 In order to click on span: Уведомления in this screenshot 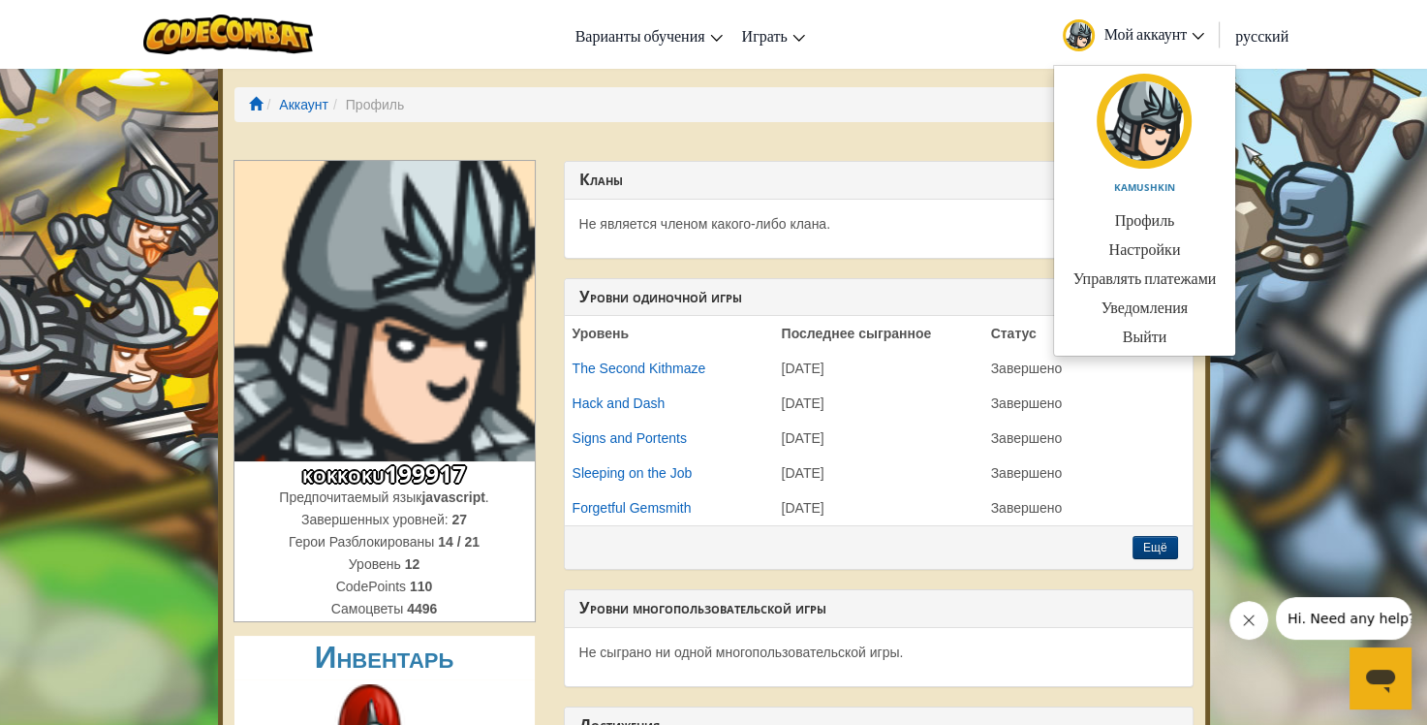, I will do `click(1144, 307)`.